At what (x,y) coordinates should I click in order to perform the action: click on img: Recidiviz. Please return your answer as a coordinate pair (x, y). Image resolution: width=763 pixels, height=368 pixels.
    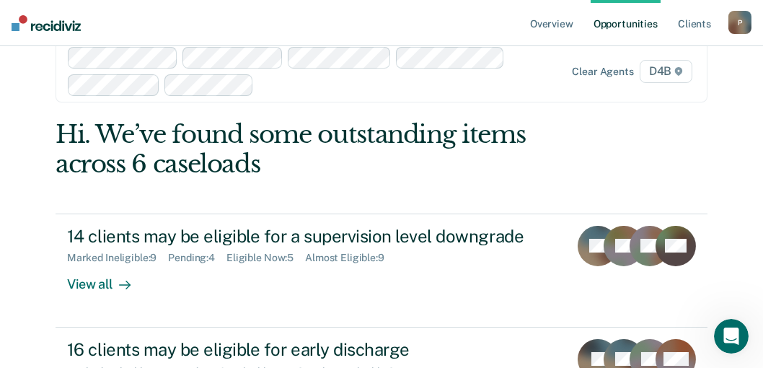
    Looking at the image, I should click on (46, 23).